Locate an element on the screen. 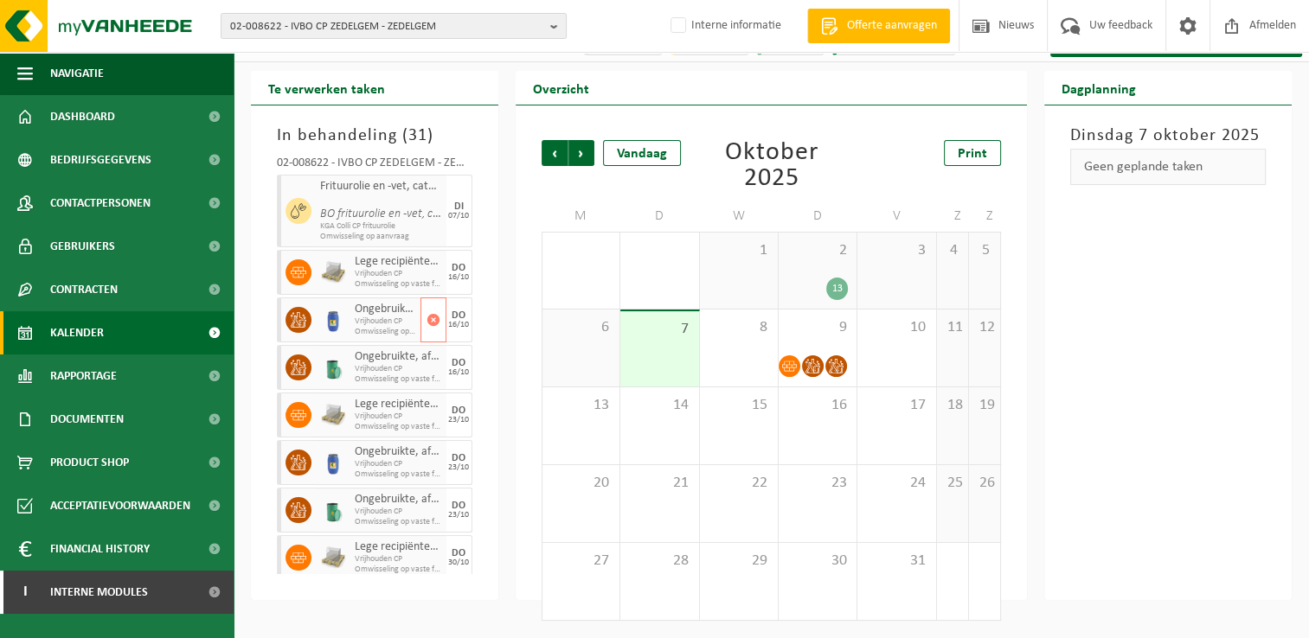 The width and height of the screenshot is (1309, 638). span: 1 is located at coordinates (739, 251).